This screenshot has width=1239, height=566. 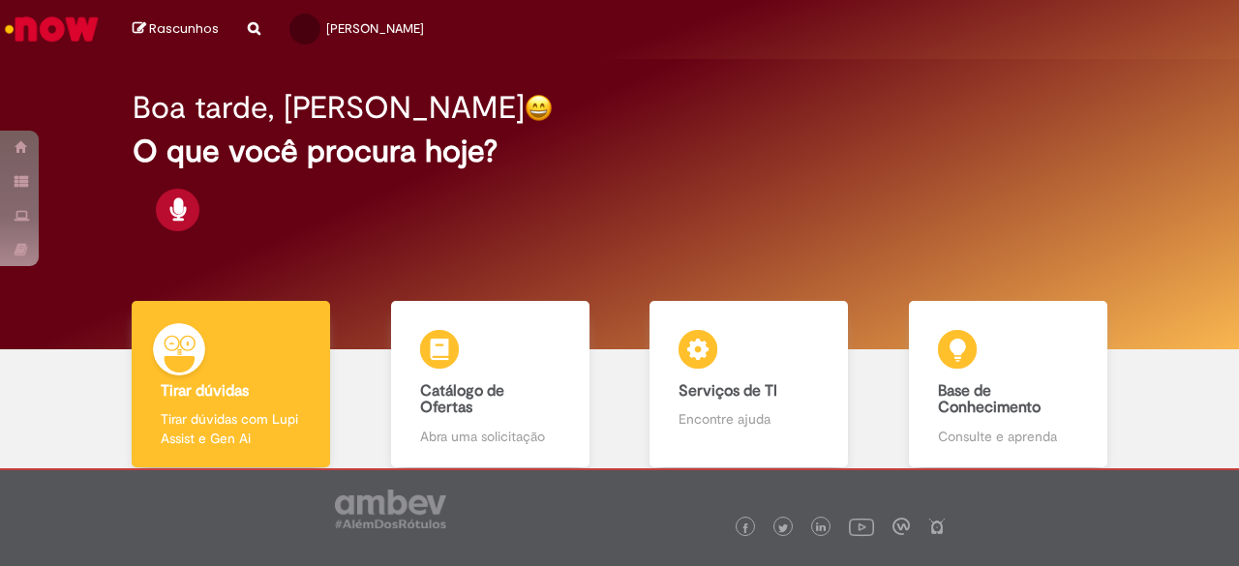 What do you see at coordinates (490, 437) in the screenshot?
I see `p: Abra uma solicitação` at bounding box center [490, 437].